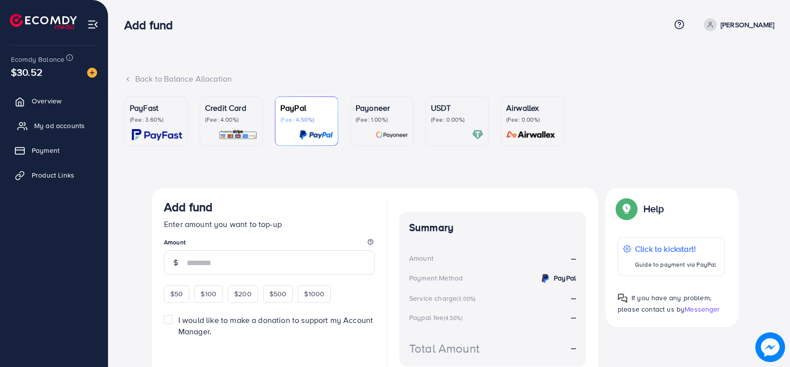  I want to click on p: USDT, so click(457, 108).